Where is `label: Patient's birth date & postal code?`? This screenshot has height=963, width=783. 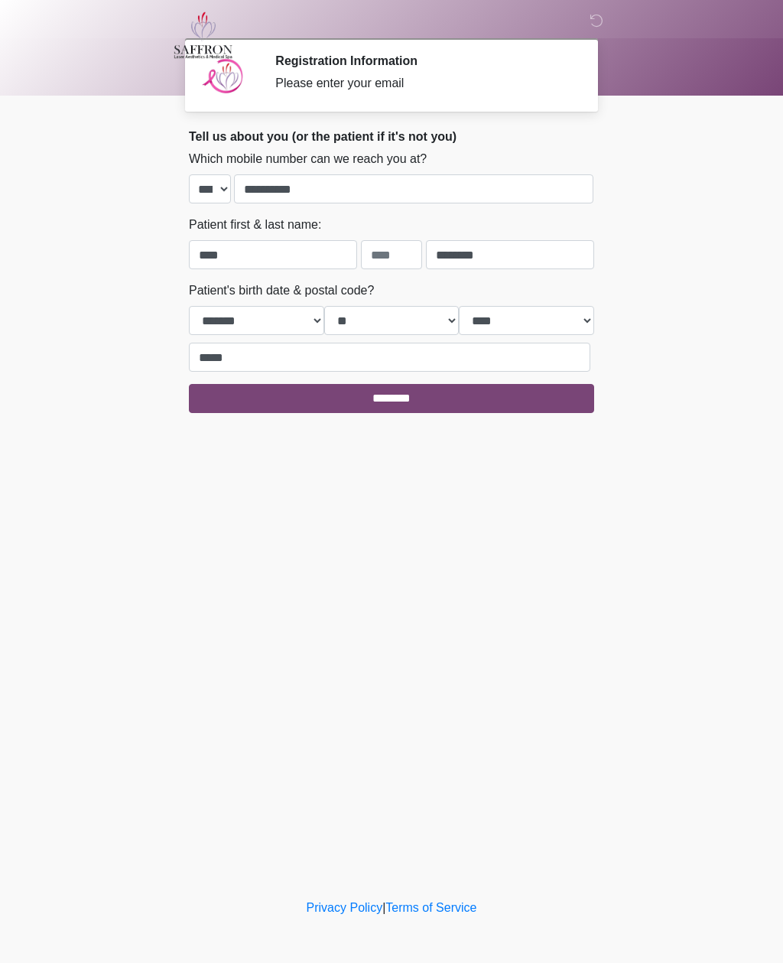 label: Patient's birth date & postal code? is located at coordinates (281, 291).